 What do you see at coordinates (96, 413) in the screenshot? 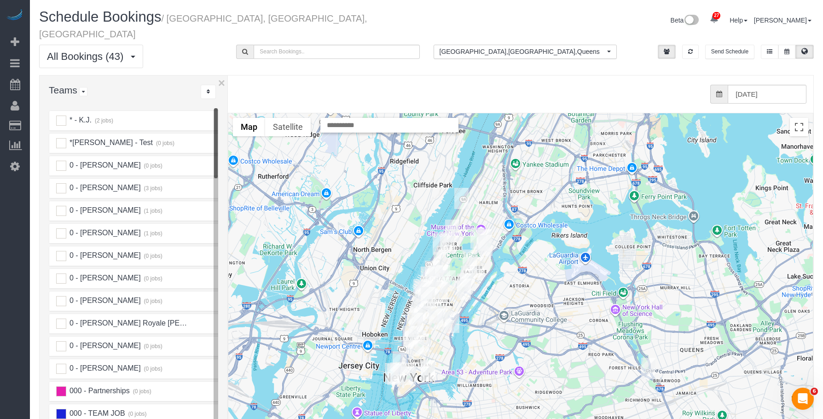
I see `span: 000 - TEAM JOB` at bounding box center [96, 413].